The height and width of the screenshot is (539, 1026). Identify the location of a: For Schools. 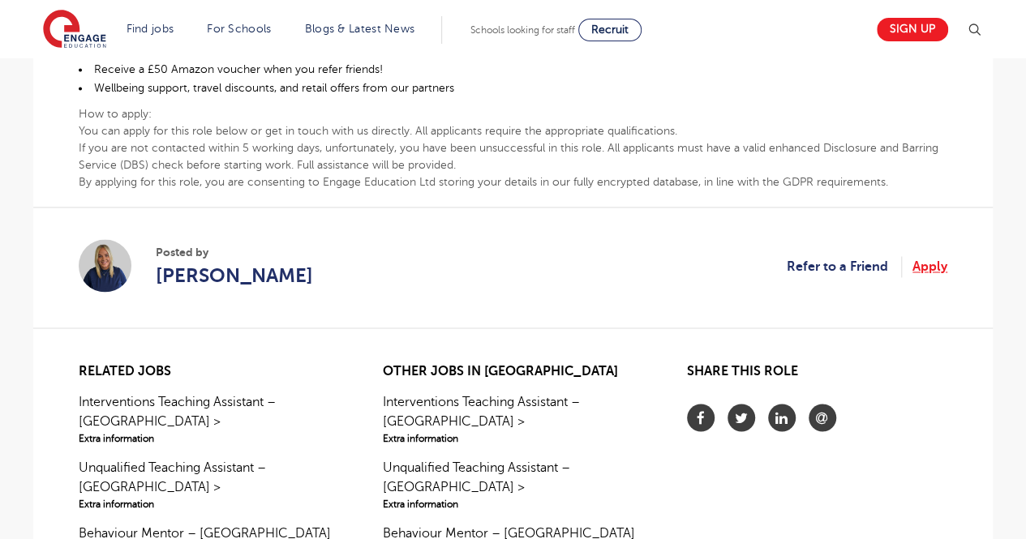
(238, 28).